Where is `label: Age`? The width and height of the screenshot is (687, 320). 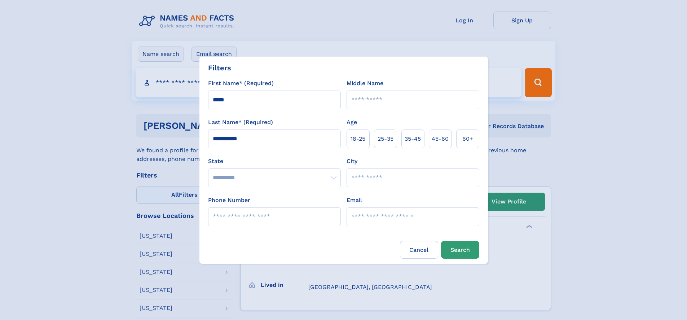
label: Age is located at coordinates (351, 122).